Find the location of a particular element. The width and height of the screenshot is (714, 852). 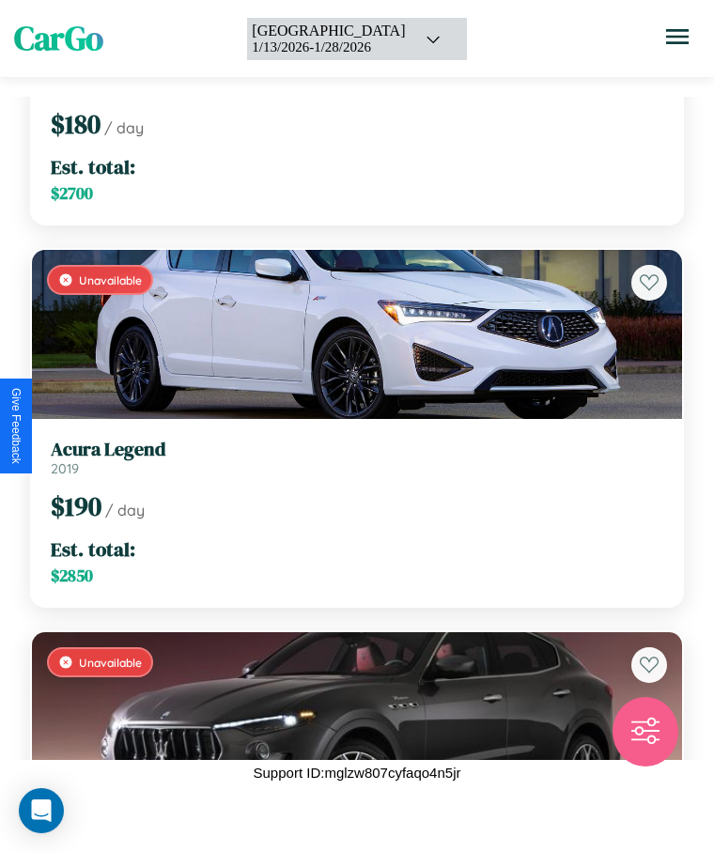

span: CarGo is located at coordinates (58, 39).